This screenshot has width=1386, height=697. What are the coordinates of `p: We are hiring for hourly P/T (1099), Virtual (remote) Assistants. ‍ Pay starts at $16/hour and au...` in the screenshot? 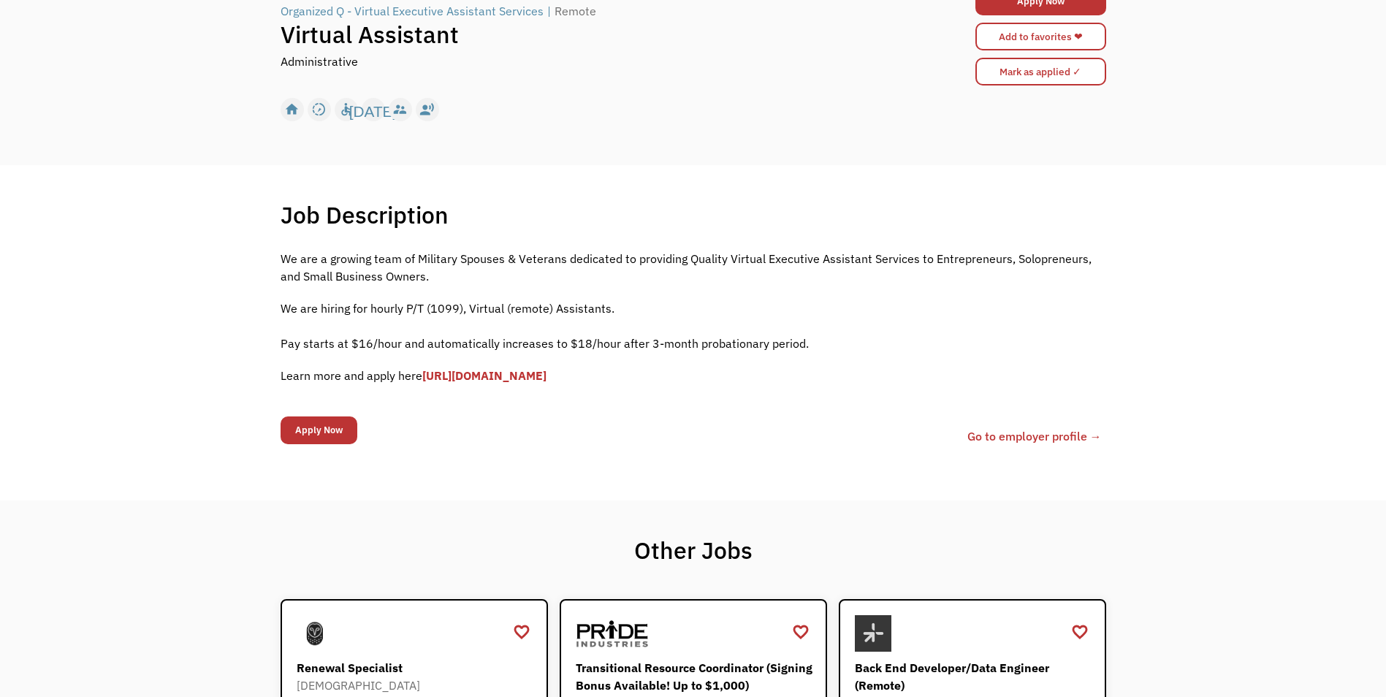 It's located at (693, 326).